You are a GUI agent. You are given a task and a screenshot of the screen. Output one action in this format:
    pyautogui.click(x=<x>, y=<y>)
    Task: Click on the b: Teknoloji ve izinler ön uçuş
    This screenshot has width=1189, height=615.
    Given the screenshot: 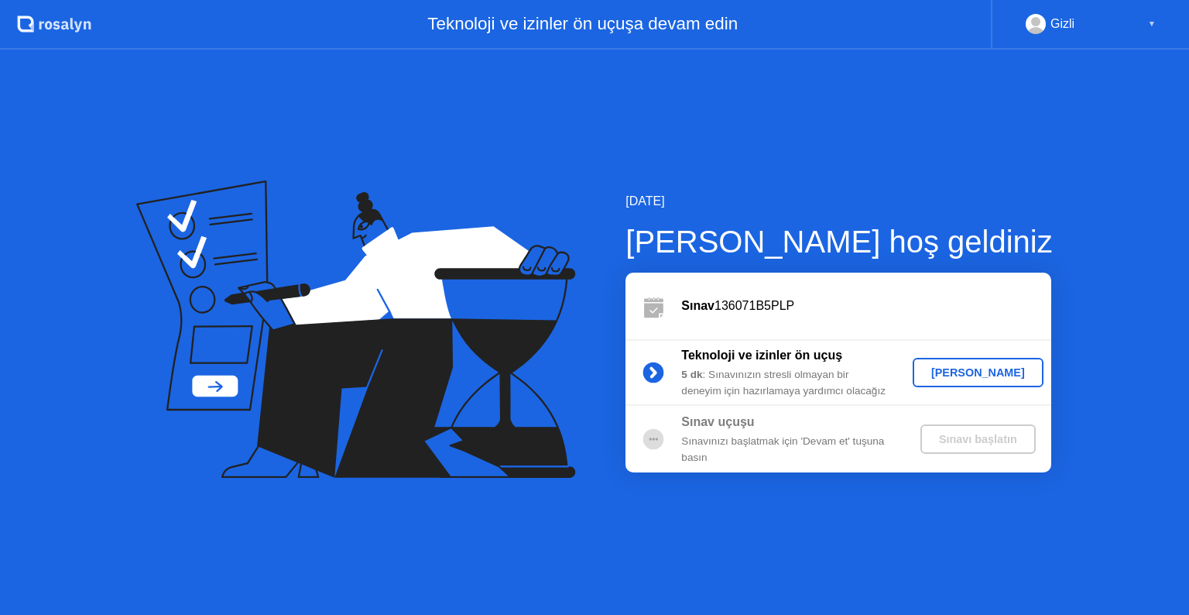 What is the action you would take?
    pyautogui.click(x=762, y=354)
    